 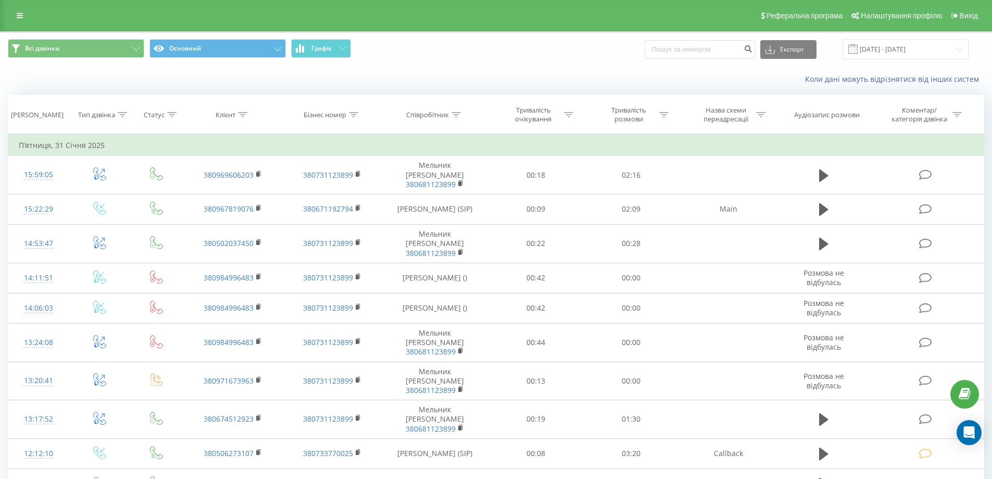 I want to click on button: Всі дзвінки, so click(x=76, y=48).